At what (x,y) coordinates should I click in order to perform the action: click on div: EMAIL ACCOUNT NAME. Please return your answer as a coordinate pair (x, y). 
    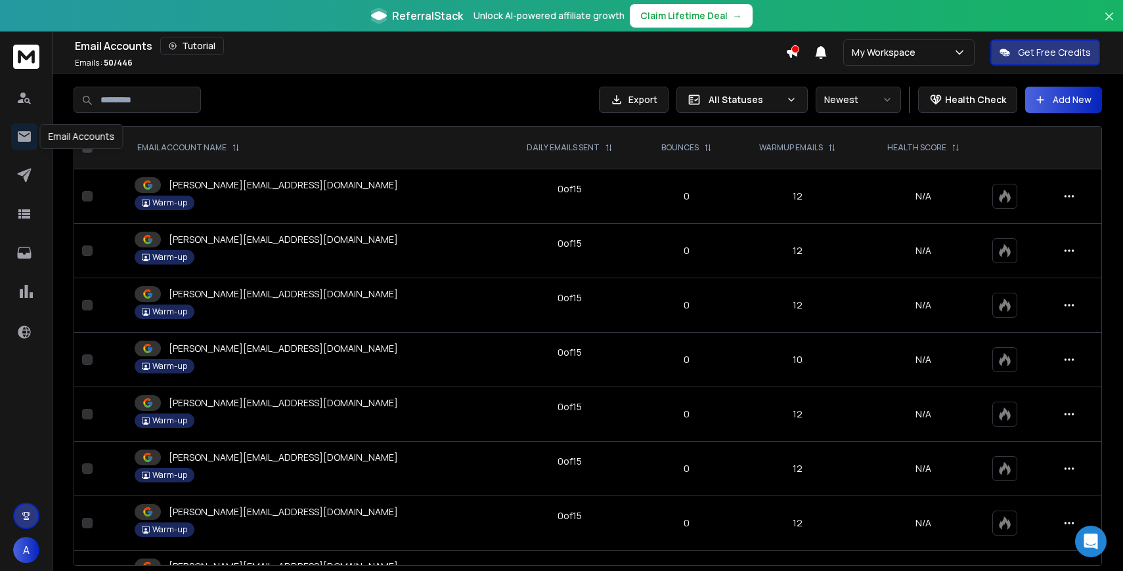
    Looking at the image, I should click on (188, 148).